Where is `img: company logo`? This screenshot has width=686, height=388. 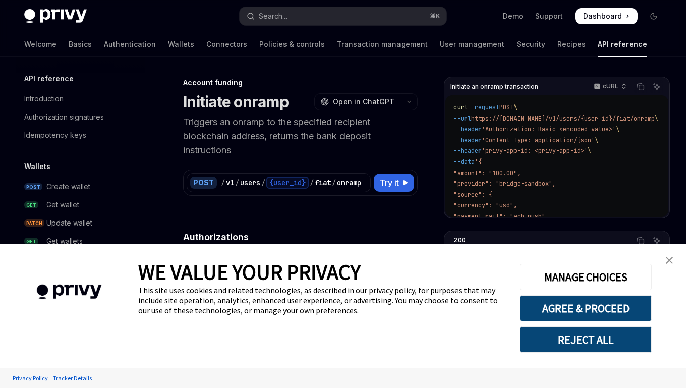
img: company logo is located at coordinates (69, 292).